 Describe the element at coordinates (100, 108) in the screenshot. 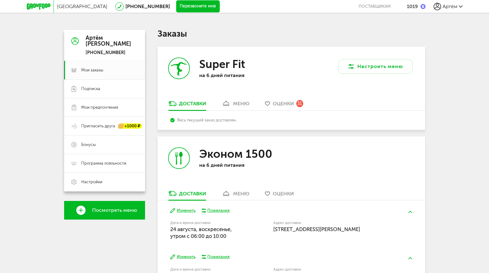

I see `span: Мои предпочтения` at that location.